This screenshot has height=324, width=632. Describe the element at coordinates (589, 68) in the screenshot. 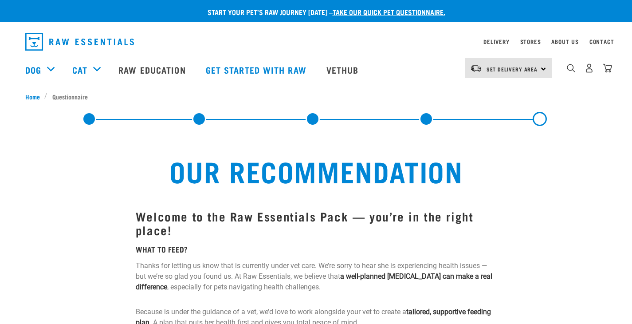

I see `img: user.png` at that location.